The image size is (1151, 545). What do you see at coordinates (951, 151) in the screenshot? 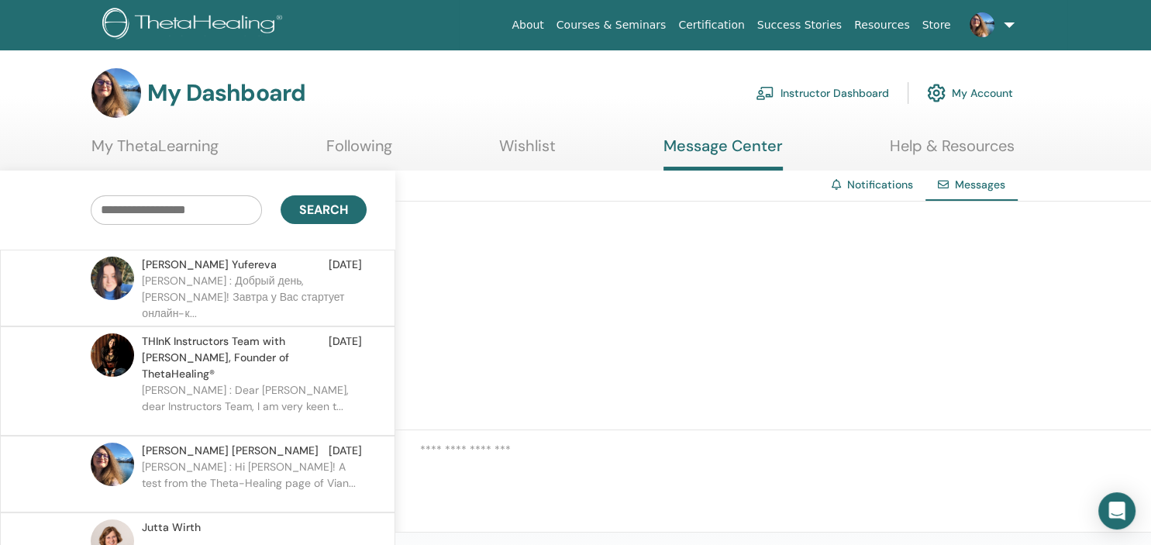
I see `a: Help & Resources` at bounding box center [951, 151].